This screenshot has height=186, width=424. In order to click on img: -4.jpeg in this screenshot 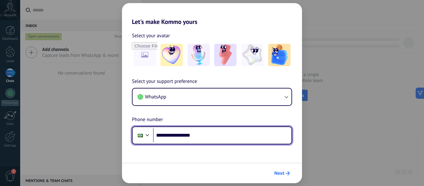, I will do `click(252, 55)`.